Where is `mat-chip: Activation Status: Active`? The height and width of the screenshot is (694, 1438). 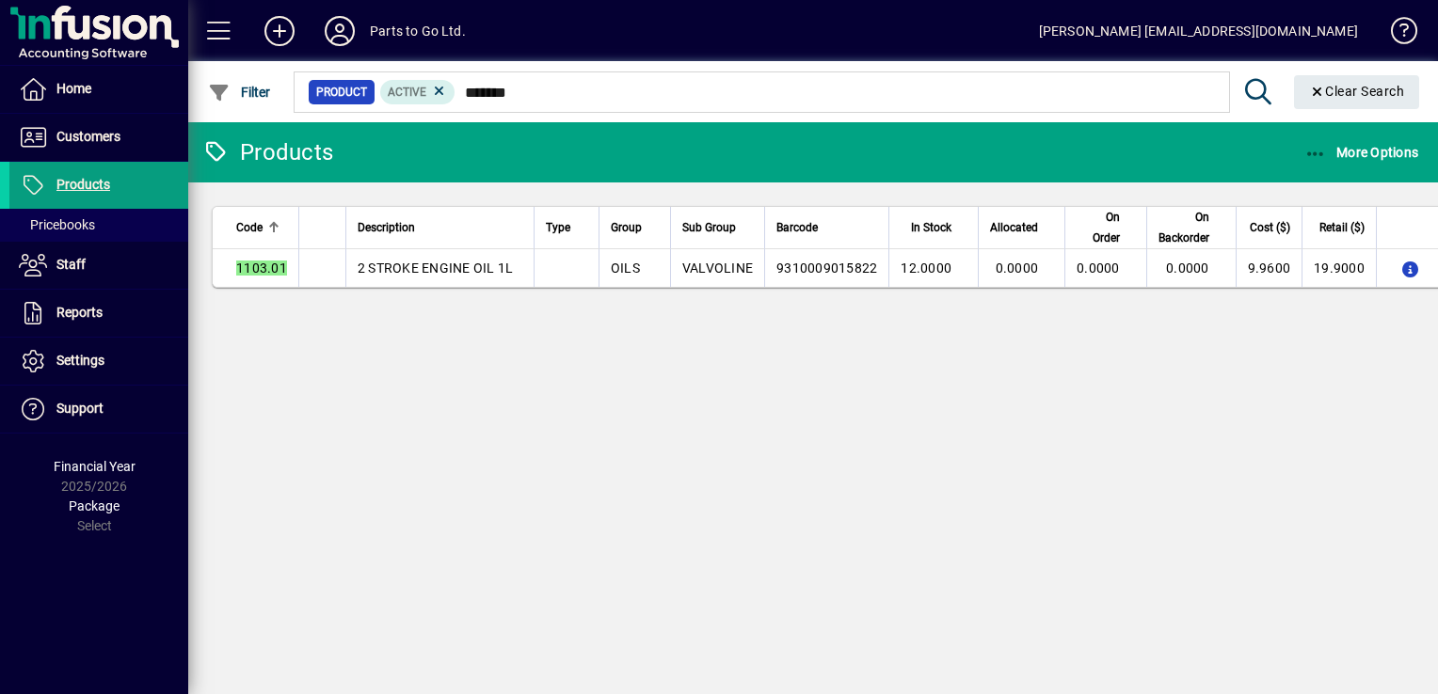
mat-chip: Activation Status: Active is located at coordinates (418, 92).